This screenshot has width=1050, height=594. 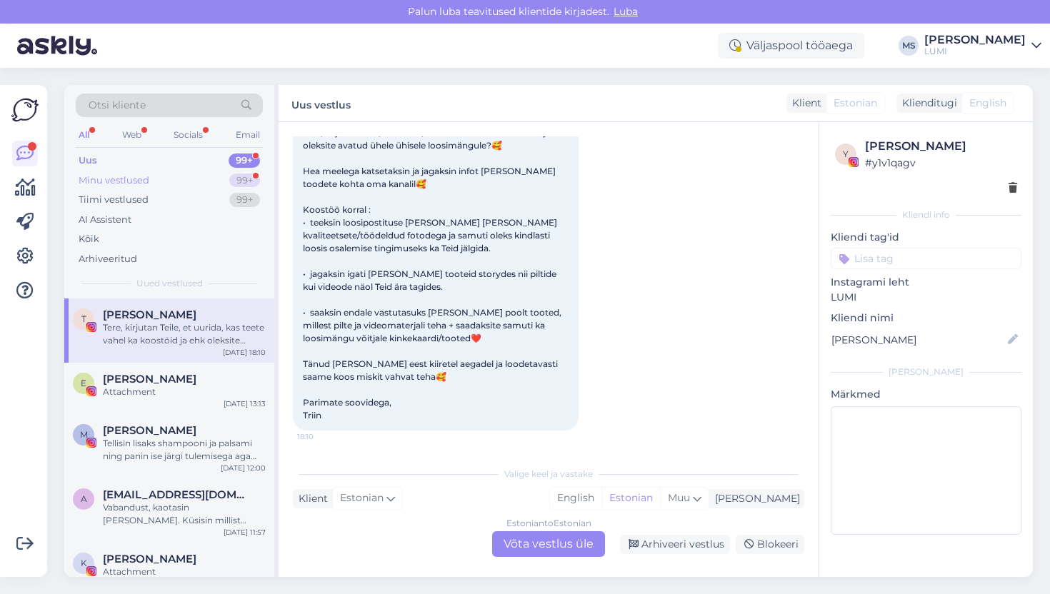 I want to click on p: Instagrami leht, so click(x=926, y=282).